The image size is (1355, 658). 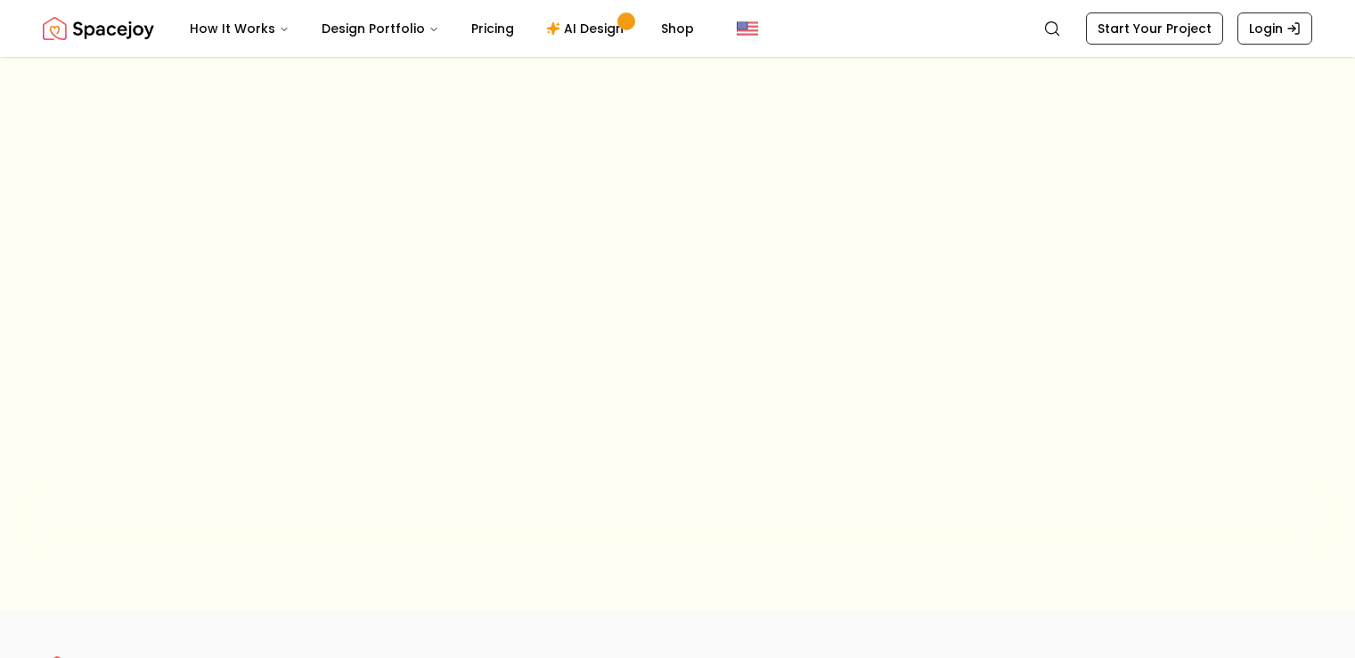 What do you see at coordinates (442, 29) in the screenshot?
I see `nav: Main` at bounding box center [442, 29].